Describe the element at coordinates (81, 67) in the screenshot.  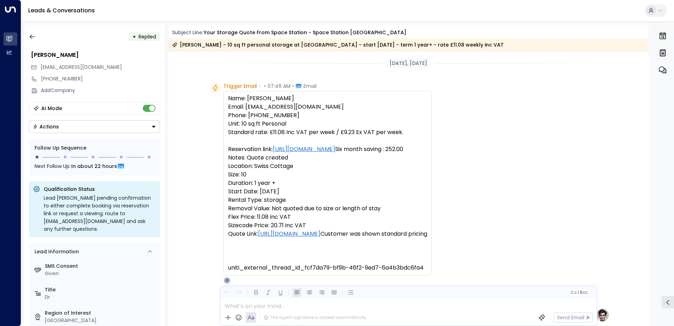
I see `span: Robinsonclare1@gmail.com` at that location.